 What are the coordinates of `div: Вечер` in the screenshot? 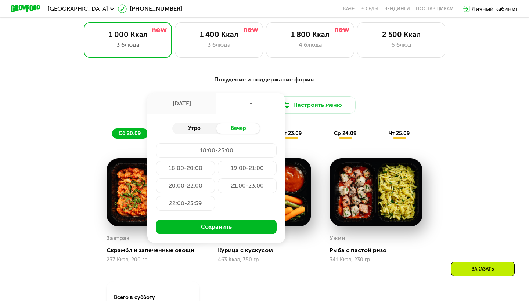 It's located at (238, 129).